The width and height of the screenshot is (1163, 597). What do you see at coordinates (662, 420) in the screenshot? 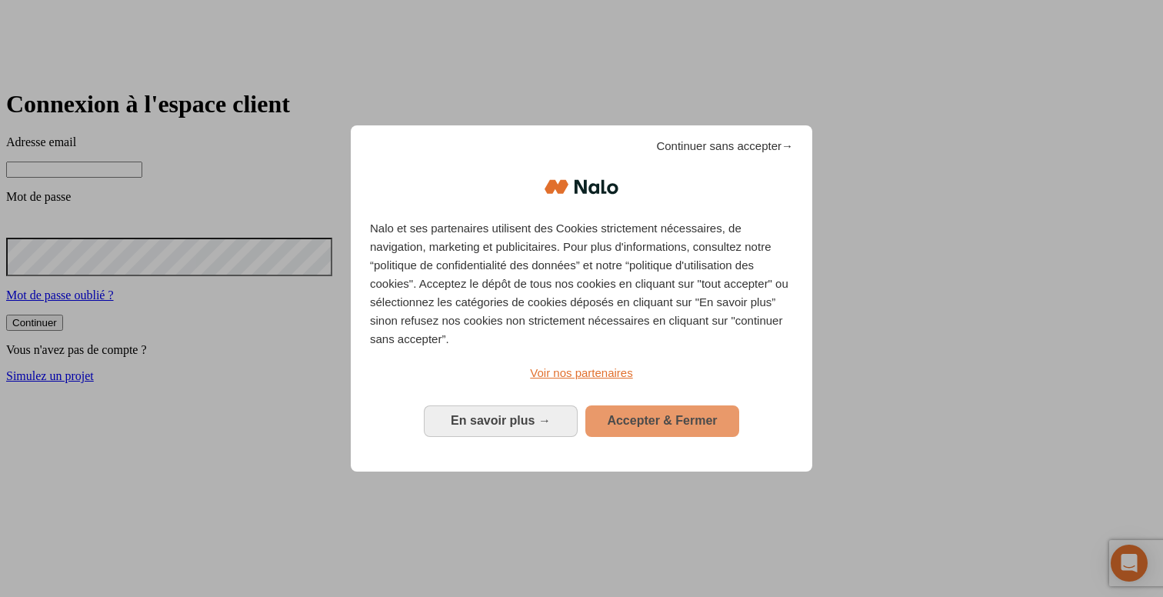
I see `span: Accepter & Fermer` at bounding box center [662, 420].